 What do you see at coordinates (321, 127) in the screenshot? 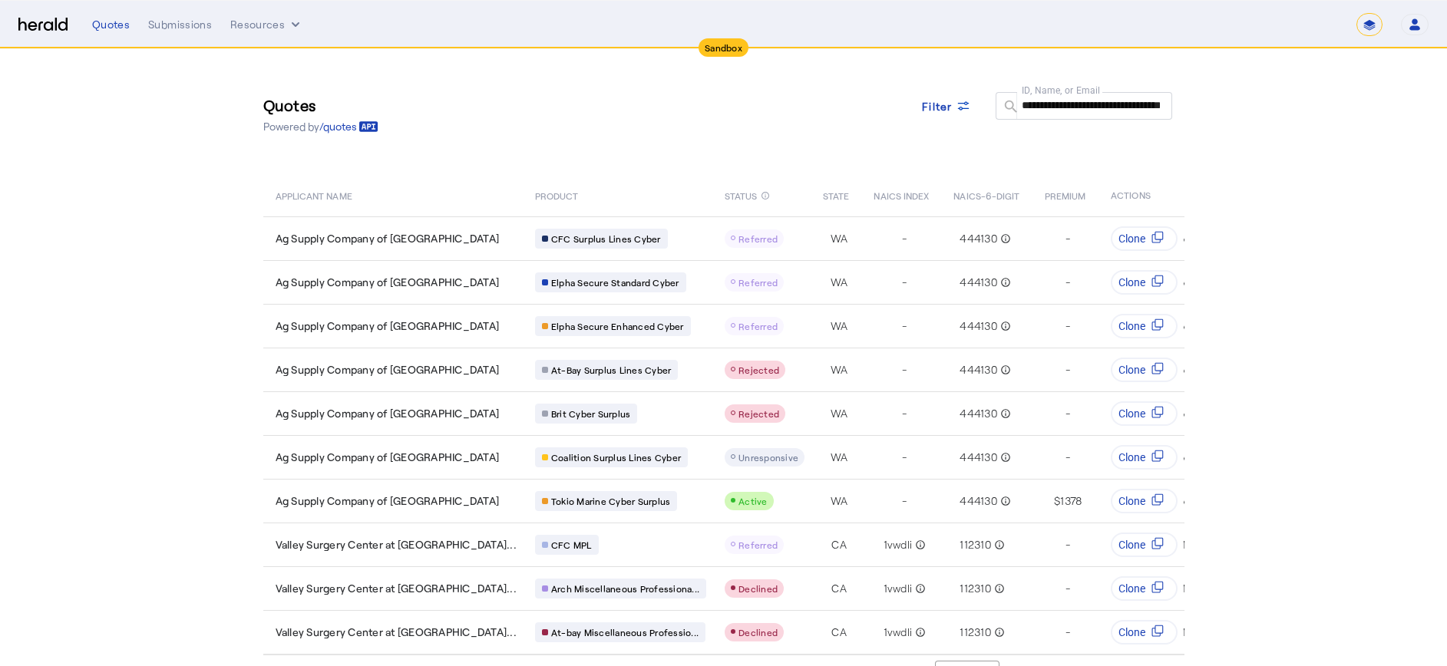
I see `p: Powered by` at bounding box center [321, 127].